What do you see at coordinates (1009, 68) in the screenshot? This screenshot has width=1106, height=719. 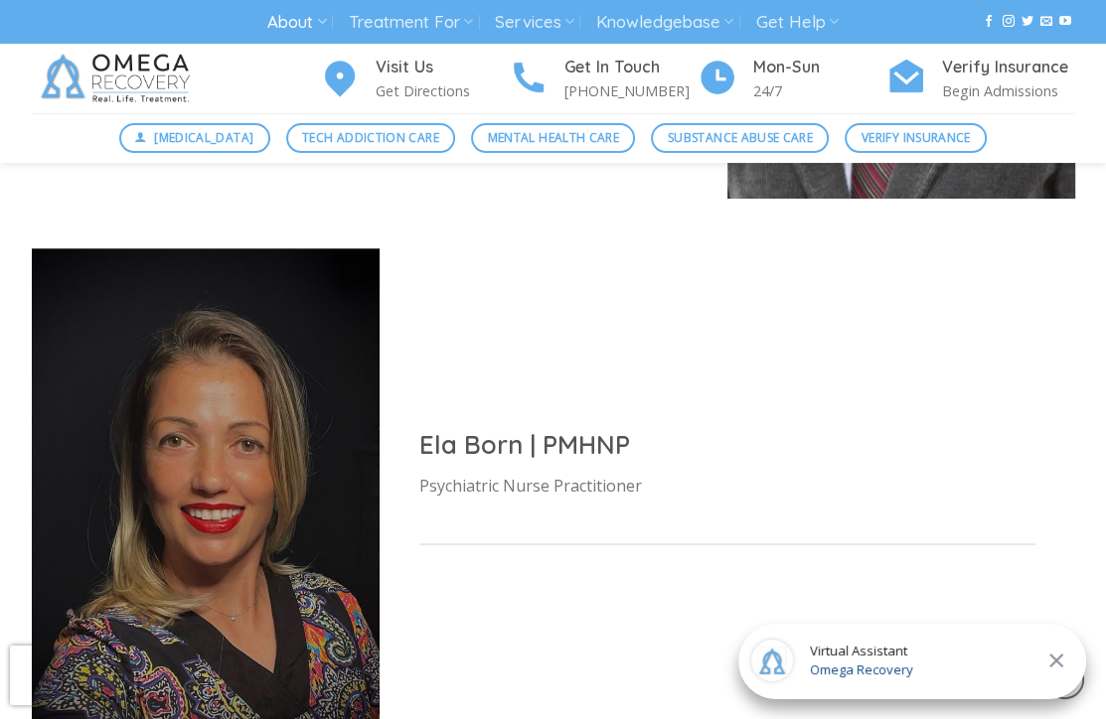 I see `h4: Verify Insurance` at bounding box center [1009, 68].